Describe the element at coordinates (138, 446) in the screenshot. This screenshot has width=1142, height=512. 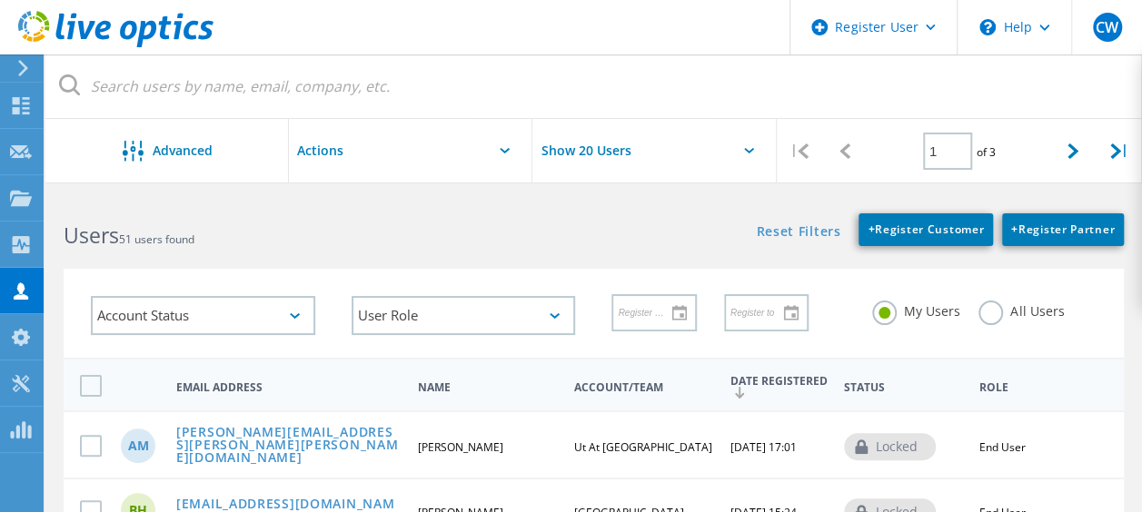
I see `span: AM` at that location.